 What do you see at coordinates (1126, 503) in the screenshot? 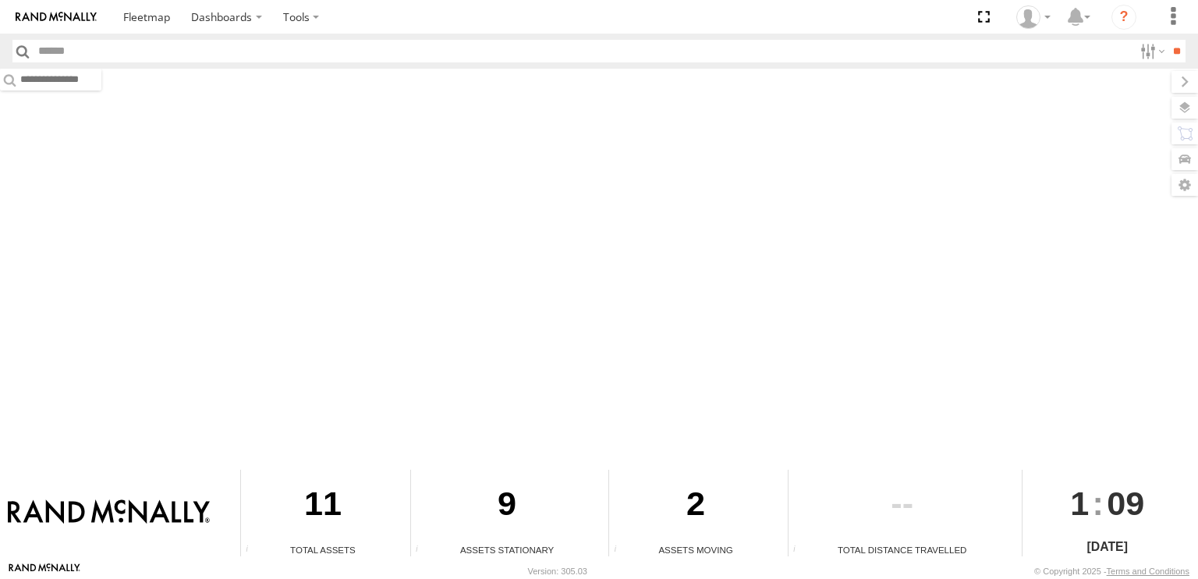
I see `span: 09` at bounding box center [1126, 503].